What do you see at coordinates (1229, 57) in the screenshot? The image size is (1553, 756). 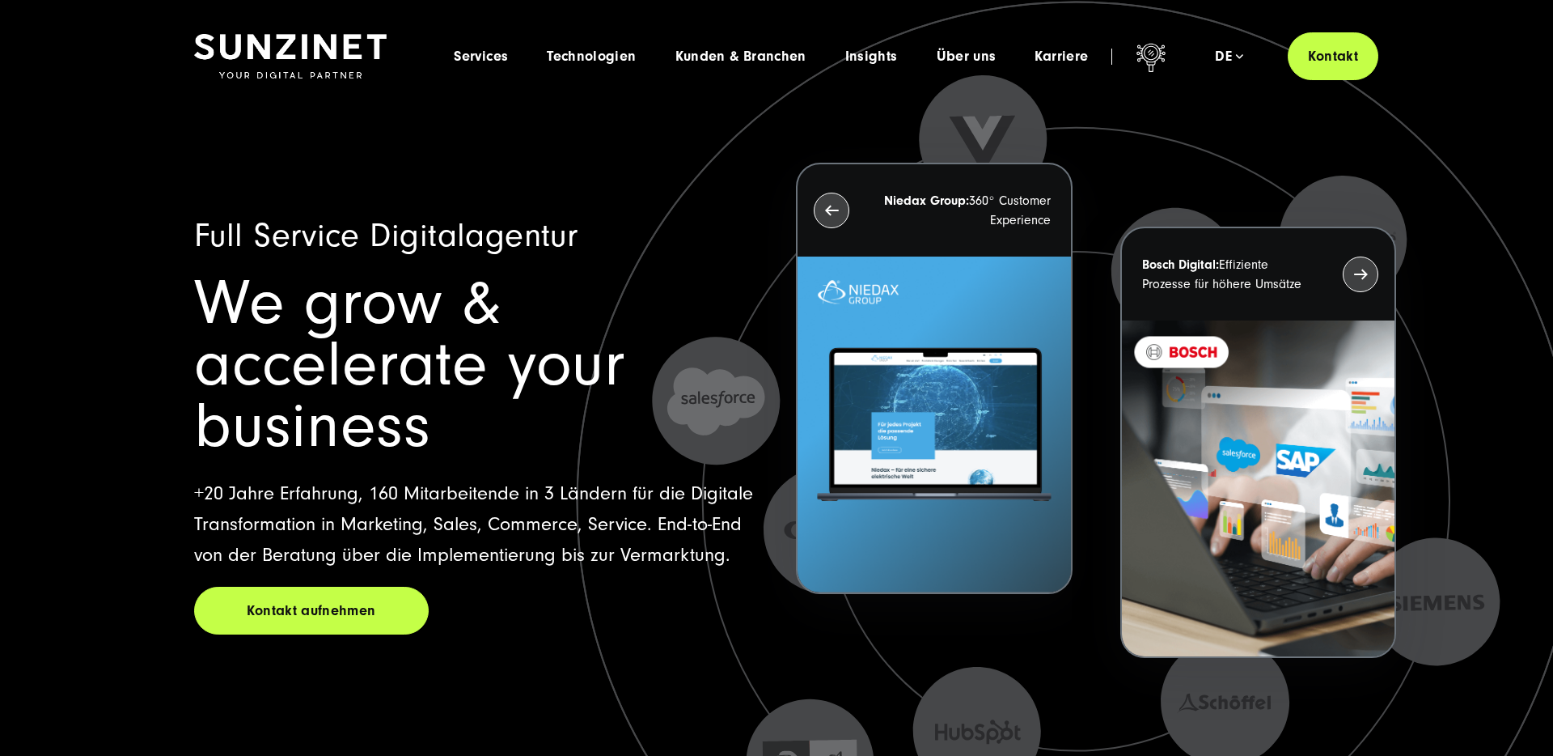 I see `div: de` at bounding box center [1229, 57].